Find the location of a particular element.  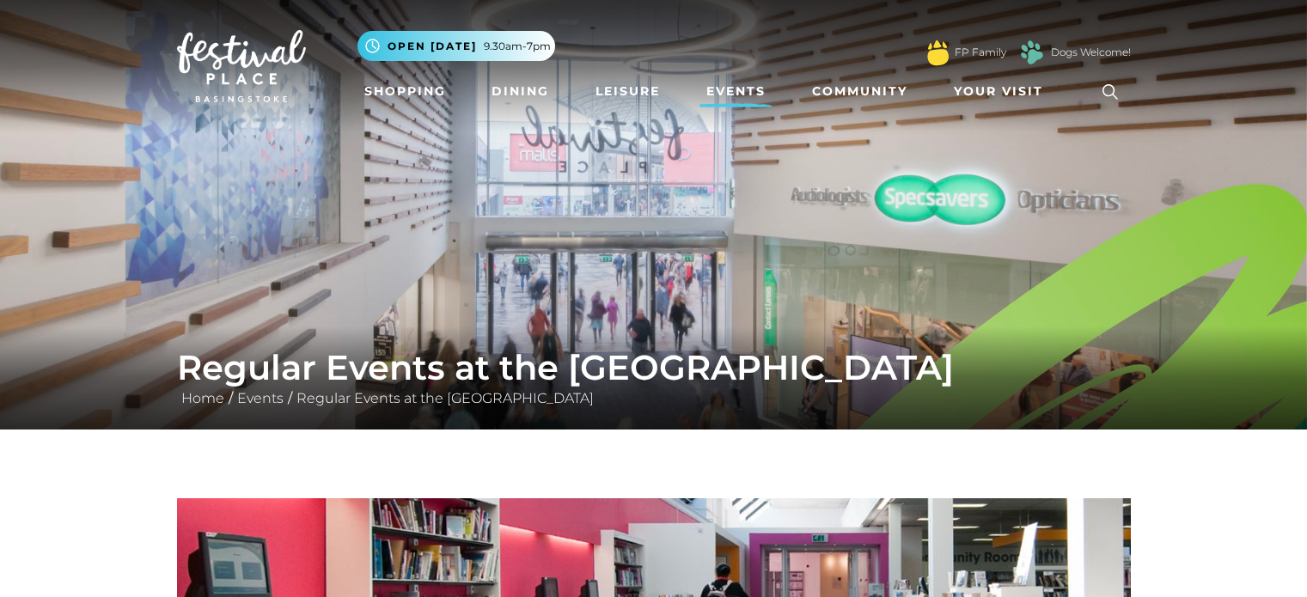

a: Home is located at coordinates (203, 398).